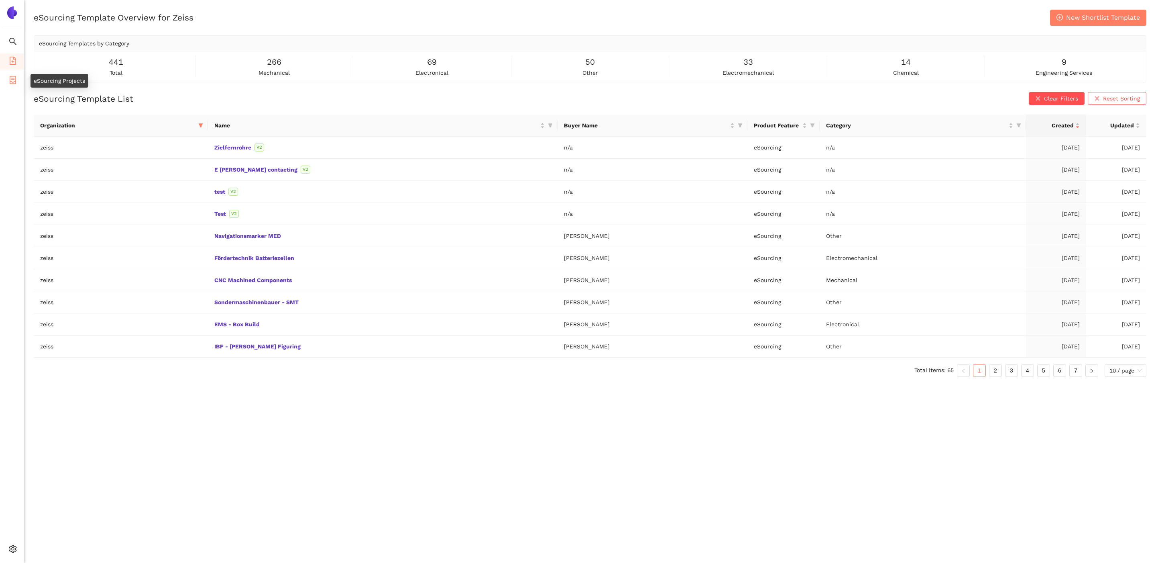 This screenshot has width=1156, height=563. Describe the element at coordinates (1076, 370) in the screenshot. I see `a: 7` at that location.